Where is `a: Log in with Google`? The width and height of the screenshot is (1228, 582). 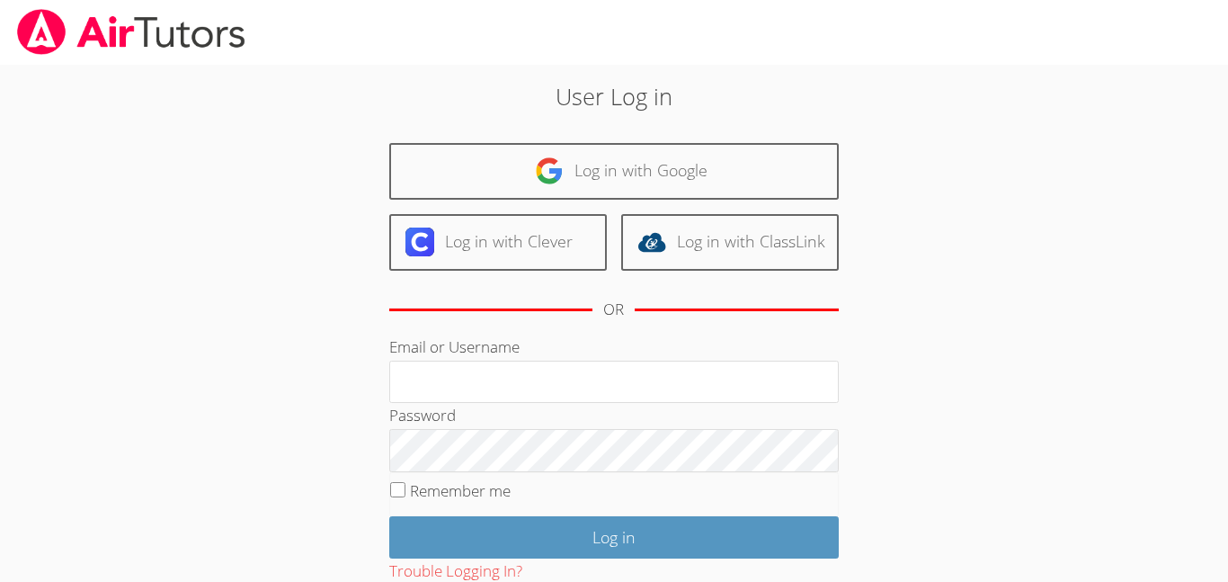
a: Log in with Google is located at coordinates (614, 171).